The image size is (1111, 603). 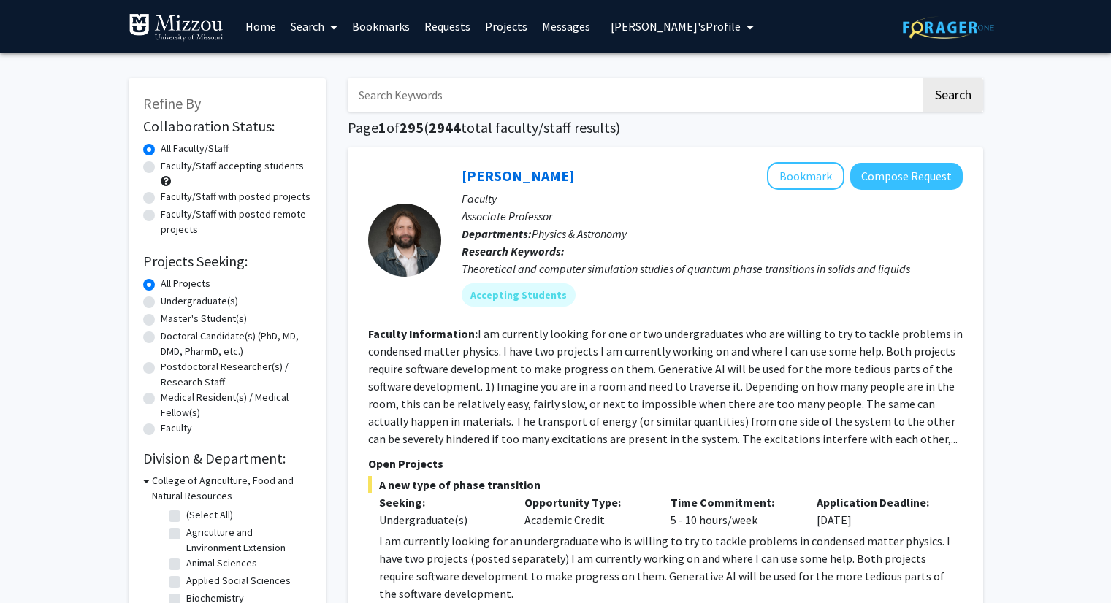 I want to click on span: Refine By, so click(x=172, y=103).